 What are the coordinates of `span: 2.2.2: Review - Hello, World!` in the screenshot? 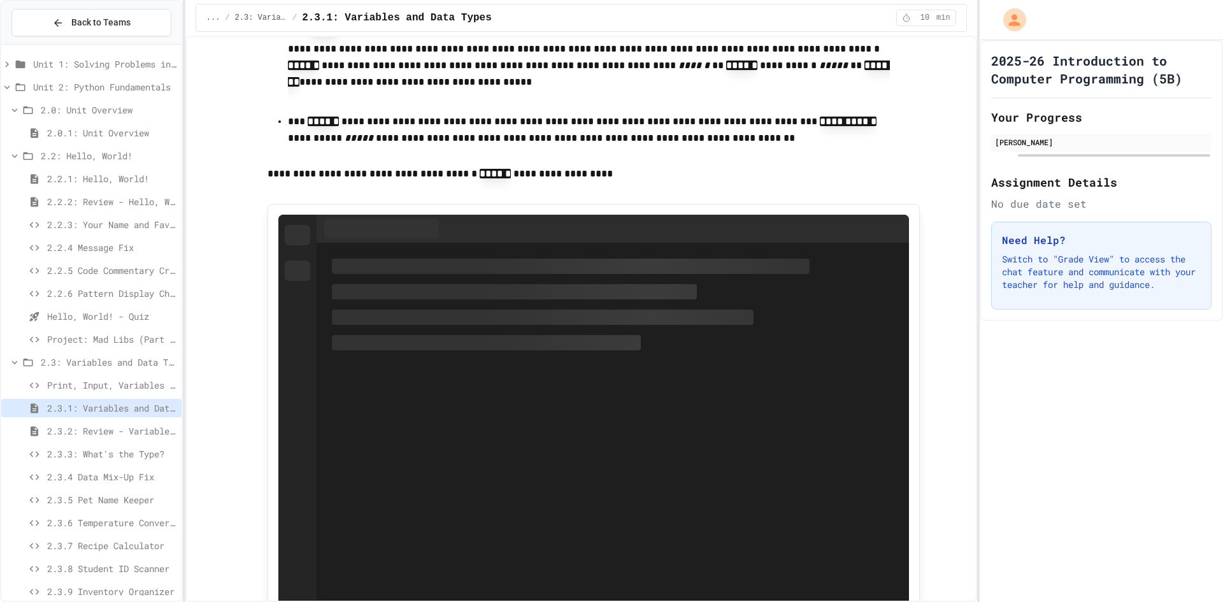 It's located at (111, 201).